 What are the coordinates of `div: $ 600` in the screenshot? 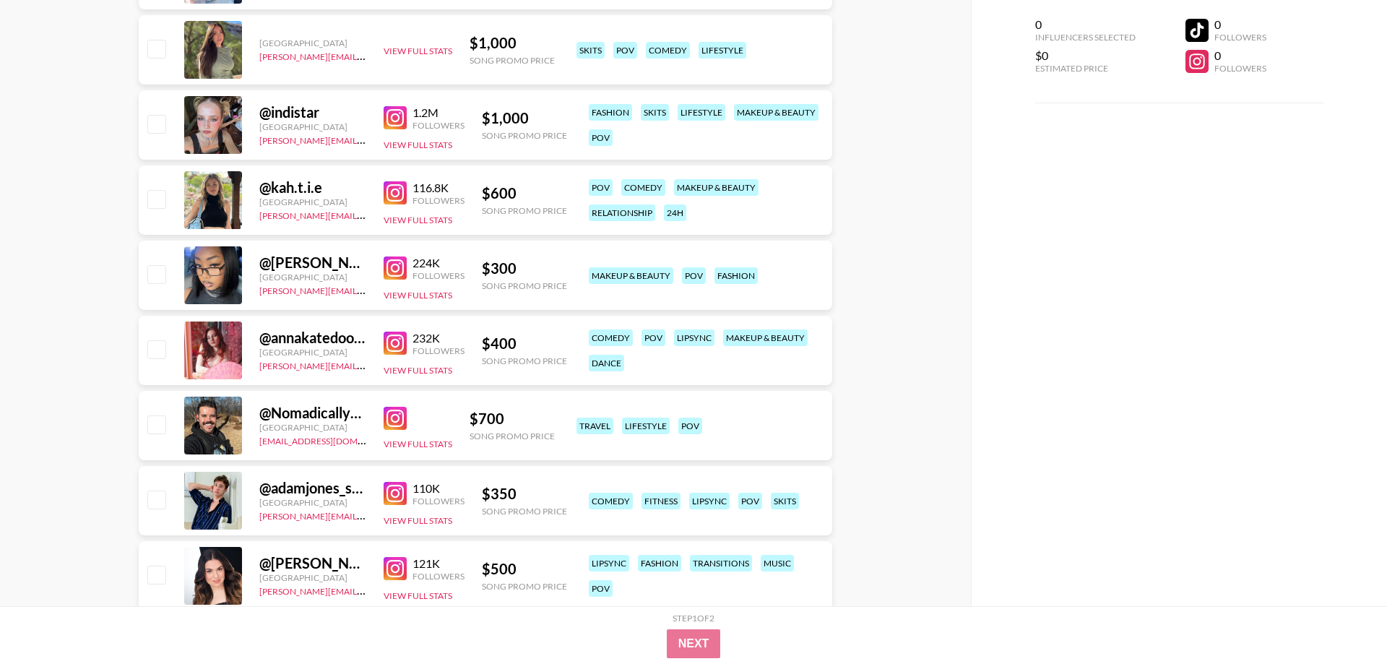 It's located at (524, 193).